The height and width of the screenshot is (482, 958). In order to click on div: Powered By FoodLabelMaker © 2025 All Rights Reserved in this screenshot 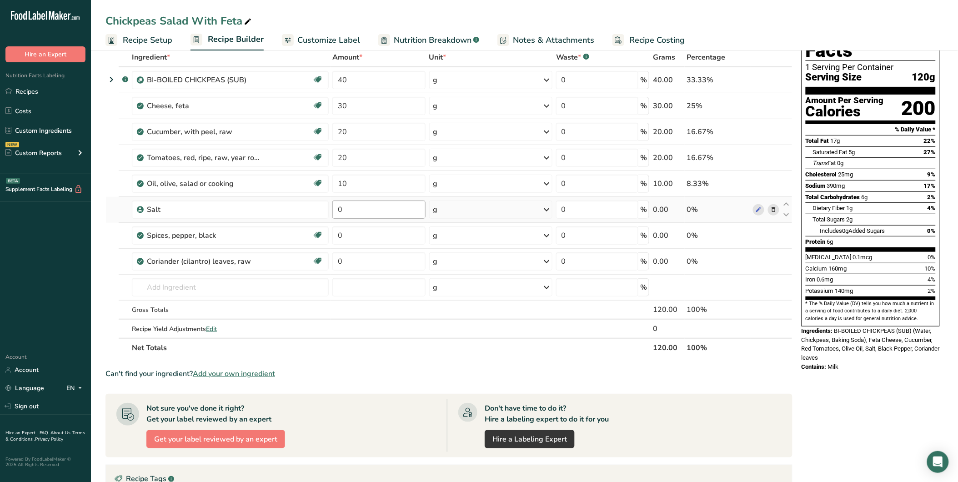, I will do `click(45, 462)`.